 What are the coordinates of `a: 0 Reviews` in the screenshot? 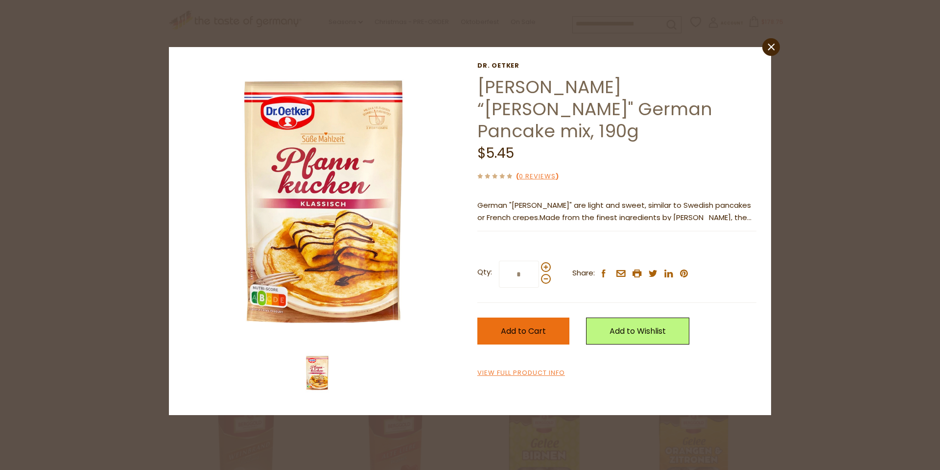 It's located at (537, 176).